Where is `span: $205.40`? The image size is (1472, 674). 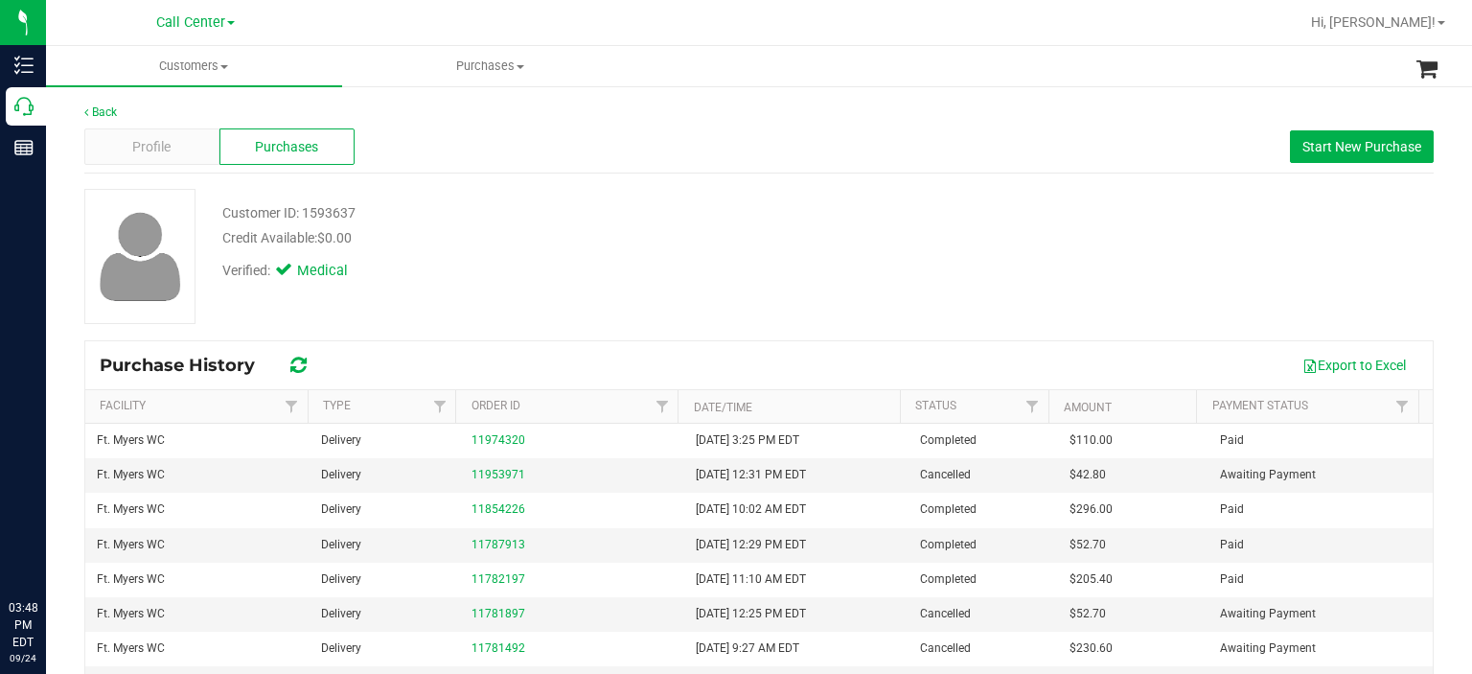 span: $205.40 is located at coordinates (1091, 579).